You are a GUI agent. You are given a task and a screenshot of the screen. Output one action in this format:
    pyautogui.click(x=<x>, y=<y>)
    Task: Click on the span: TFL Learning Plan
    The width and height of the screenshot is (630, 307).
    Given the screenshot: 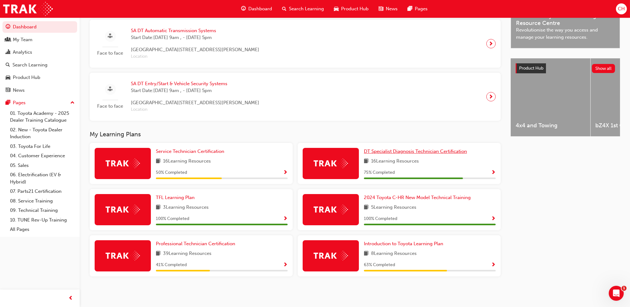 What is the action you would take?
    pyautogui.click(x=175, y=198)
    